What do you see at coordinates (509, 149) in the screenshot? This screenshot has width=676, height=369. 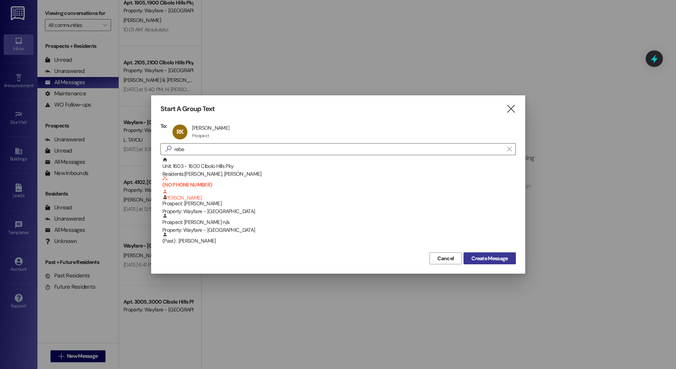 I see `button: Clear text` at bounding box center [509, 149].